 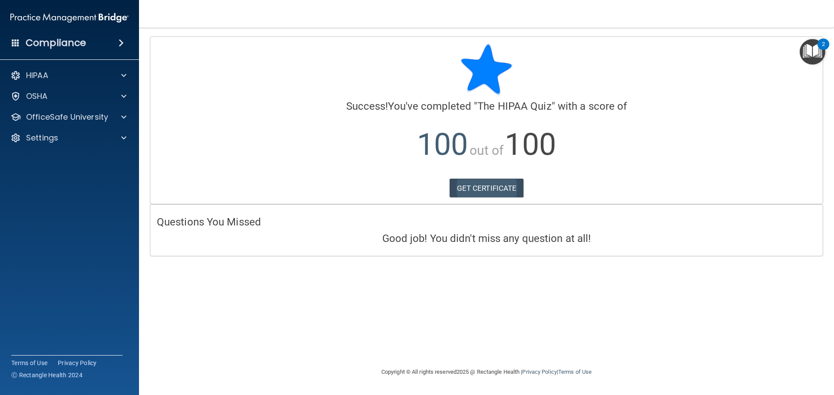 What do you see at coordinates (37, 76) in the screenshot?
I see `p: HIPAA` at bounding box center [37, 76].